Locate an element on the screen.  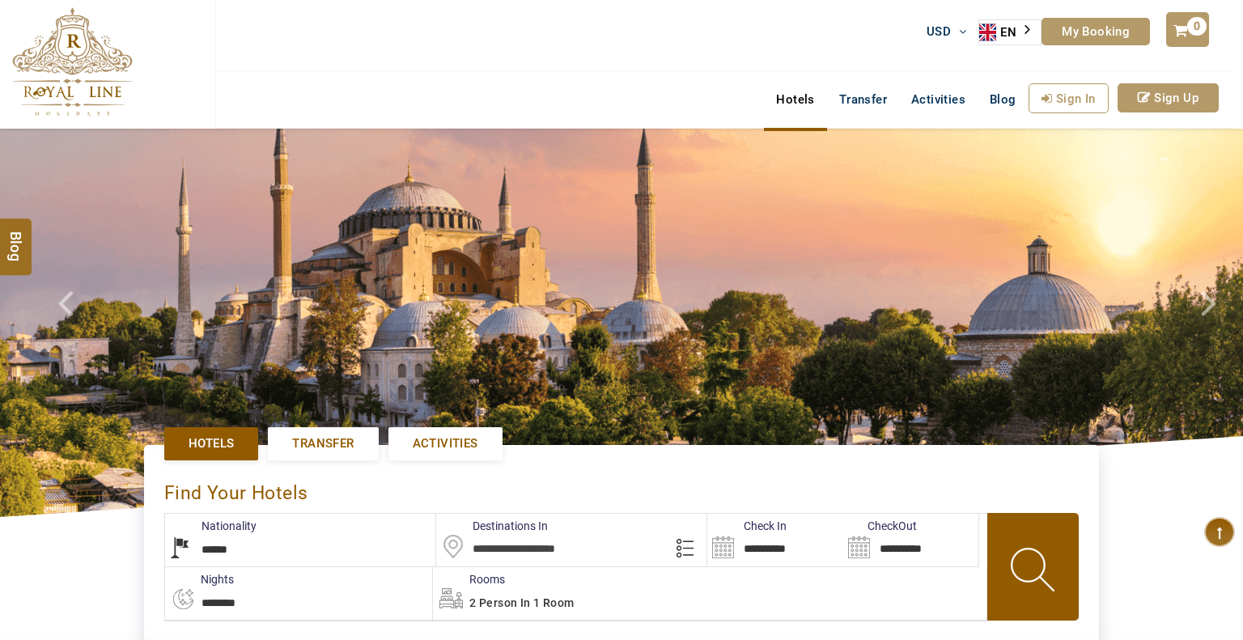
span: Activities is located at coordinates (445, 444).